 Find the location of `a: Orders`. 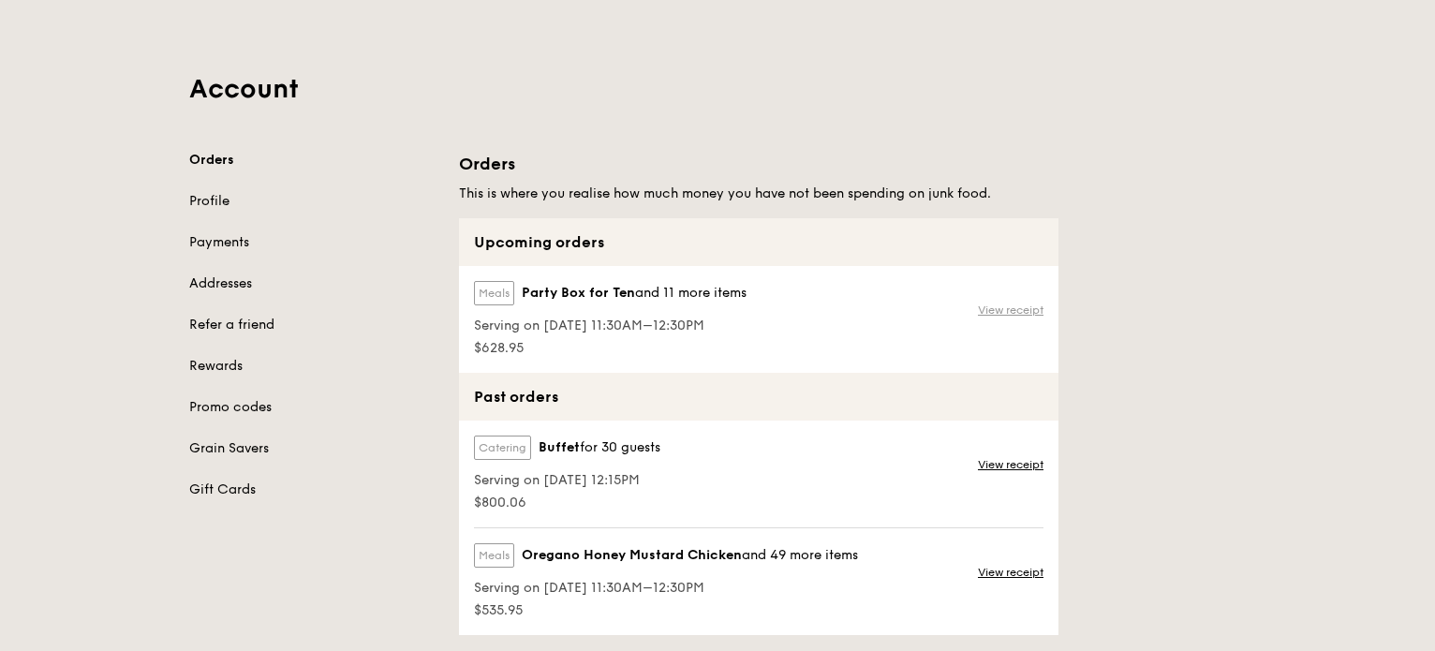

a: Orders is located at coordinates (313, 160).